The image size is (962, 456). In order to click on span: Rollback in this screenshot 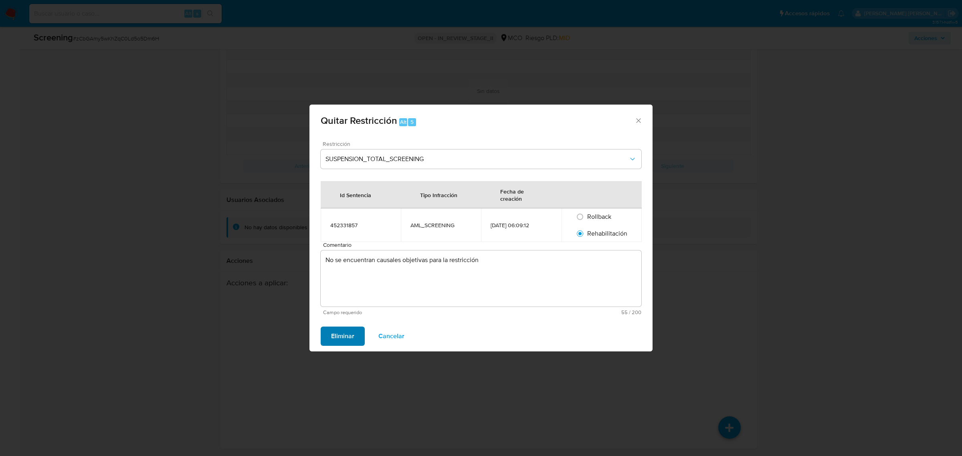, I will do `click(599, 216)`.